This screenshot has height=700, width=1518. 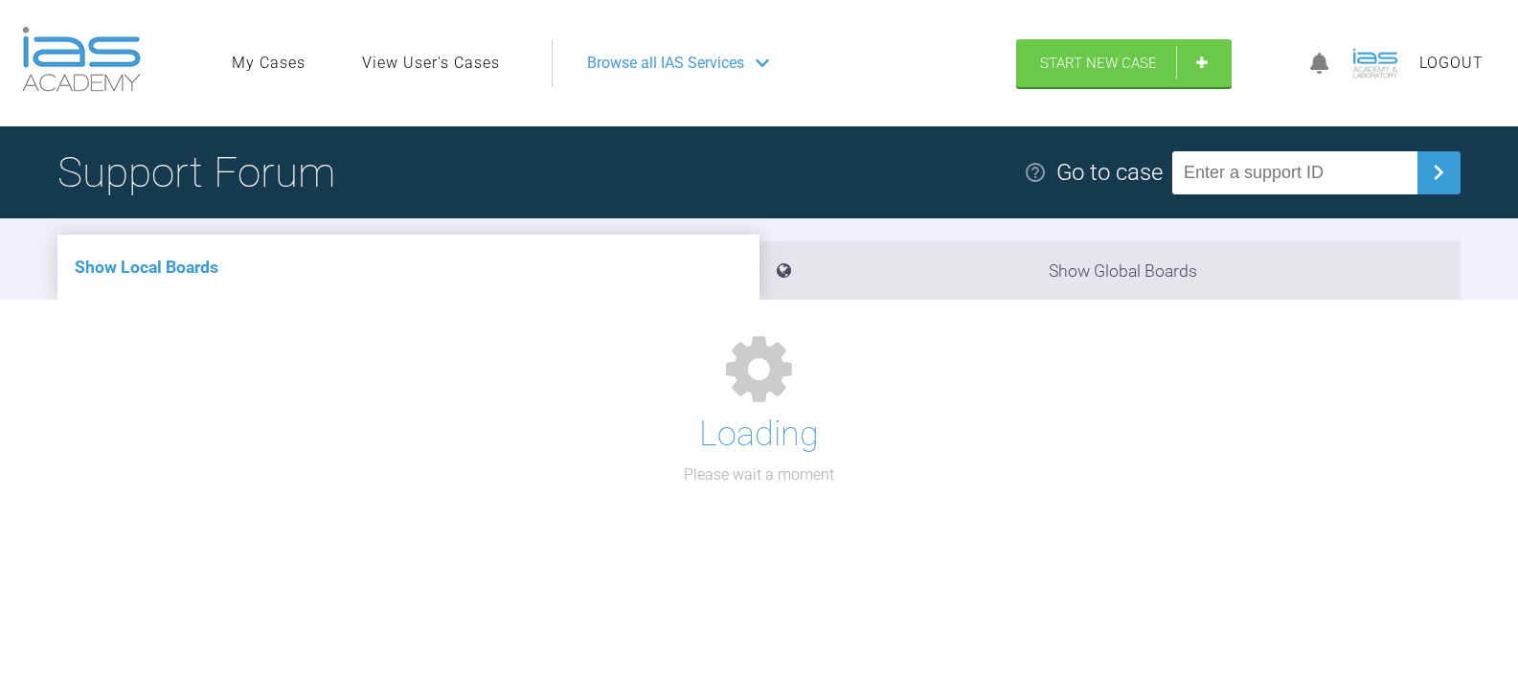 I want to click on h1: Support Forum, so click(x=196, y=172).